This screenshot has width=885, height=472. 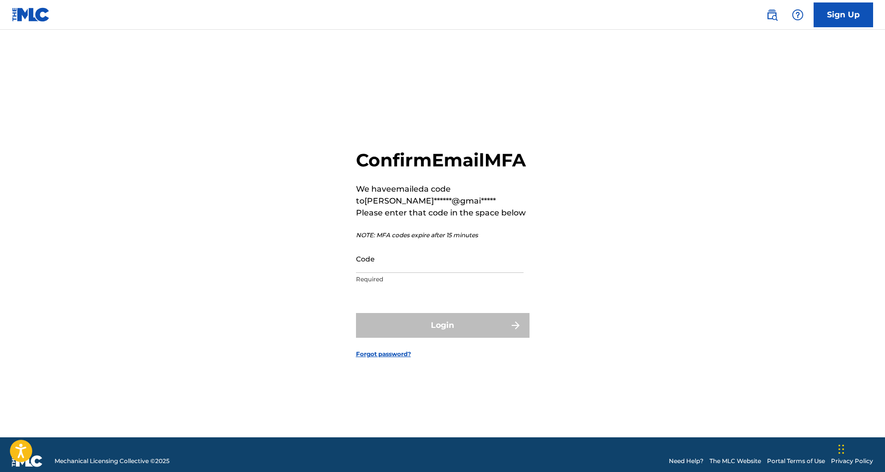 What do you see at coordinates (795, 461) in the screenshot?
I see `a: Portal Terms of Use` at bounding box center [795, 461].